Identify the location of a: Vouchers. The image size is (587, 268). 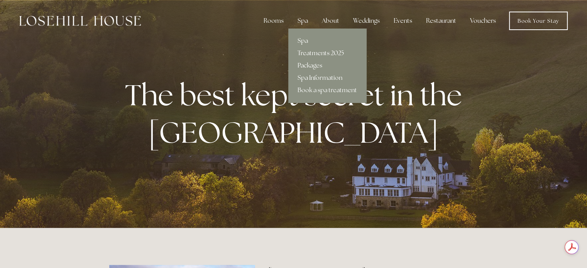
(482, 21).